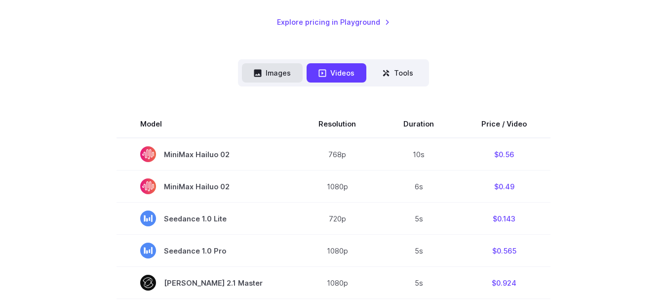 The width and height of the screenshot is (667, 300). Describe the element at coordinates (504, 154) in the screenshot. I see `td: $0.56` at that location.